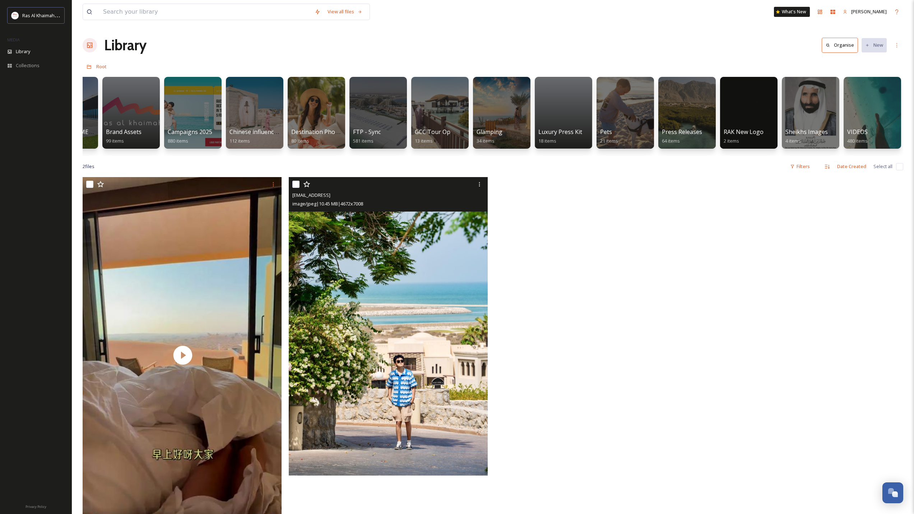 The height and width of the screenshot is (514, 914). I want to click on span: 18 items, so click(547, 141).